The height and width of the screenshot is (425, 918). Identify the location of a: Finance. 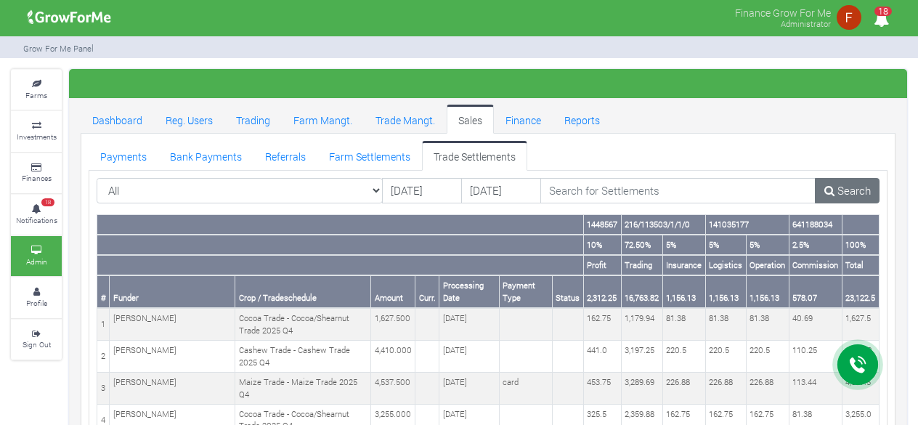
(523, 119).